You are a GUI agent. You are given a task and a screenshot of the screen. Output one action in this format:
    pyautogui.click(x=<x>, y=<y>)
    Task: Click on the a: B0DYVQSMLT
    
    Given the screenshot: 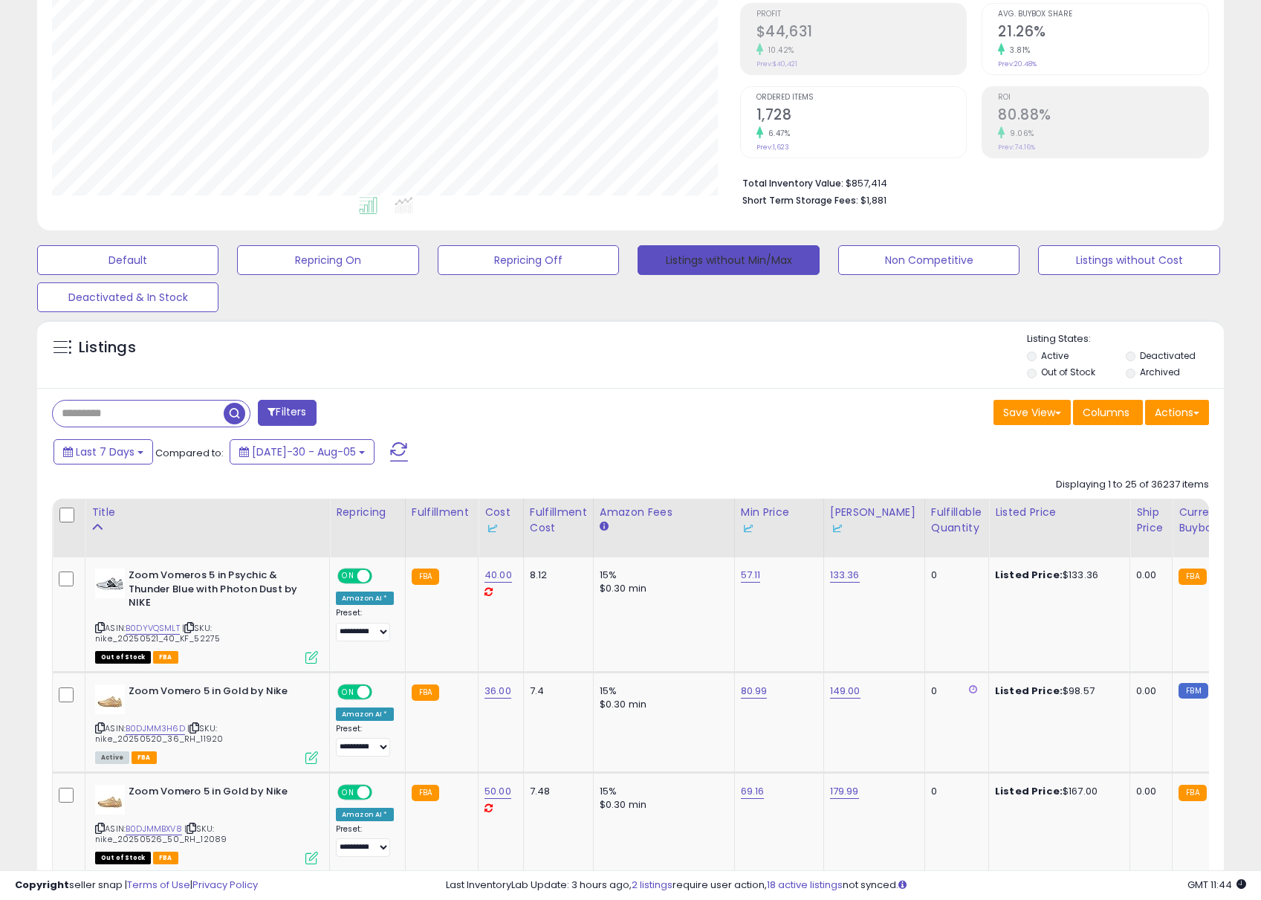 What is the action you would take?
    pyautogui.click(x=152, y=628)
    